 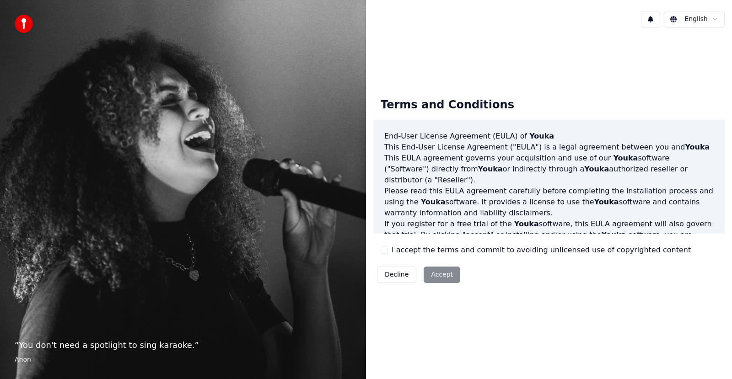 What do you see at coordinates (448, 105) in the screenshot?
I see `div: Terms and Conditions` at bounding box center [448, 105].